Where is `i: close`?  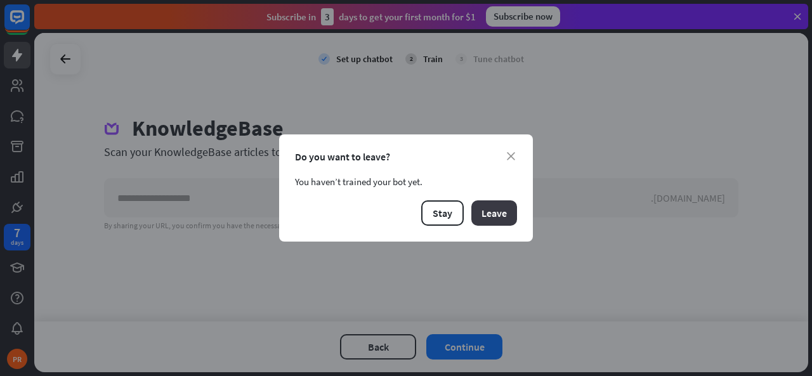 i: close is located at coordinates (511, 156).